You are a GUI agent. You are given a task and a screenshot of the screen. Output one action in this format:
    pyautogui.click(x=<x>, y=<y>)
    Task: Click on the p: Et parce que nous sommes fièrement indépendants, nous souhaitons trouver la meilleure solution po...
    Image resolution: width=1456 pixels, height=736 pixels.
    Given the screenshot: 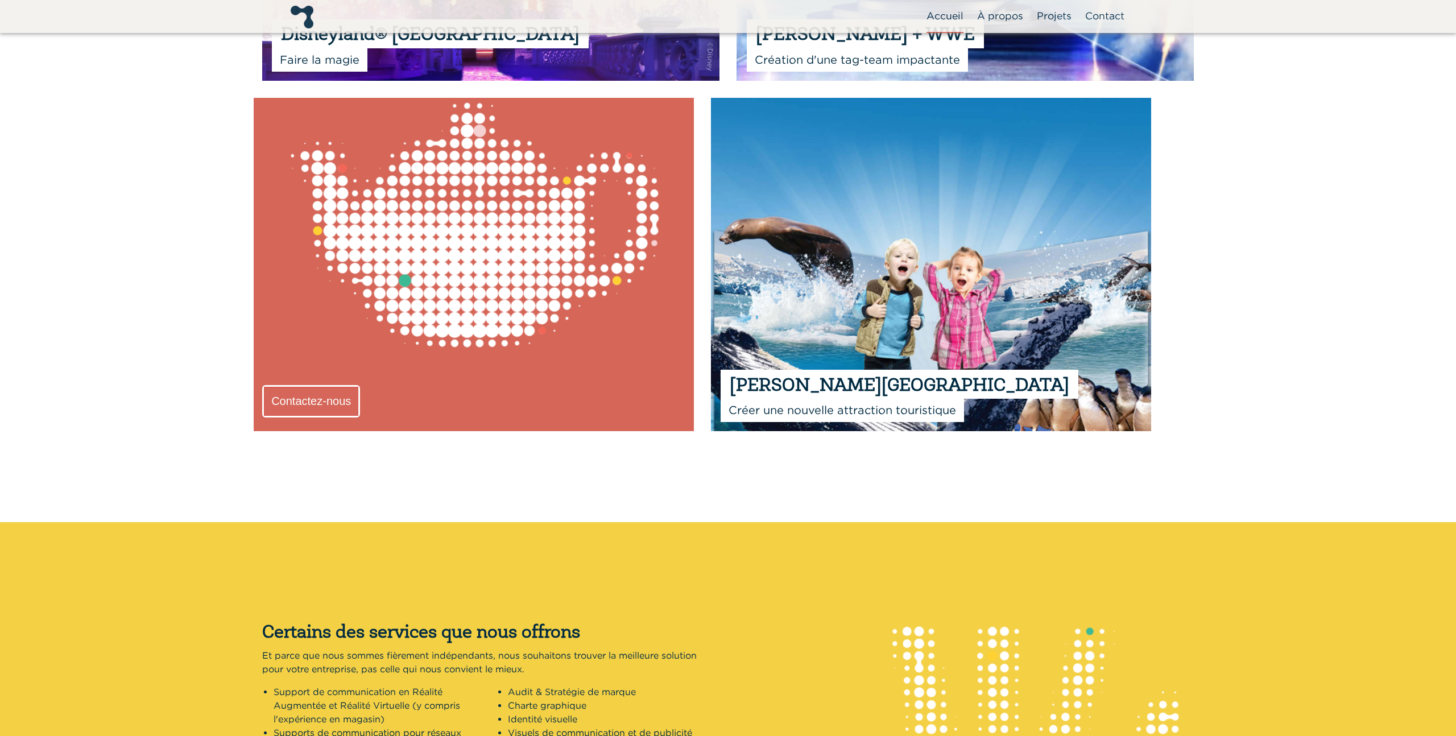 What is the action you would take?
    pyautogui.click(x=491, y=662)
    